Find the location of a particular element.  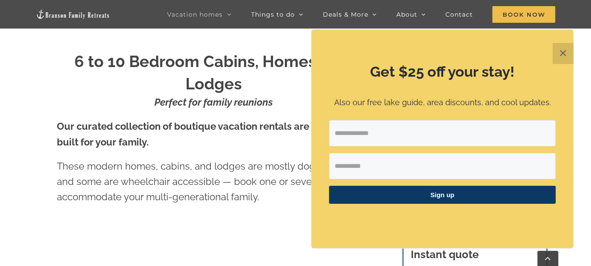

input: Email Address is located at coordinates (442, 133).